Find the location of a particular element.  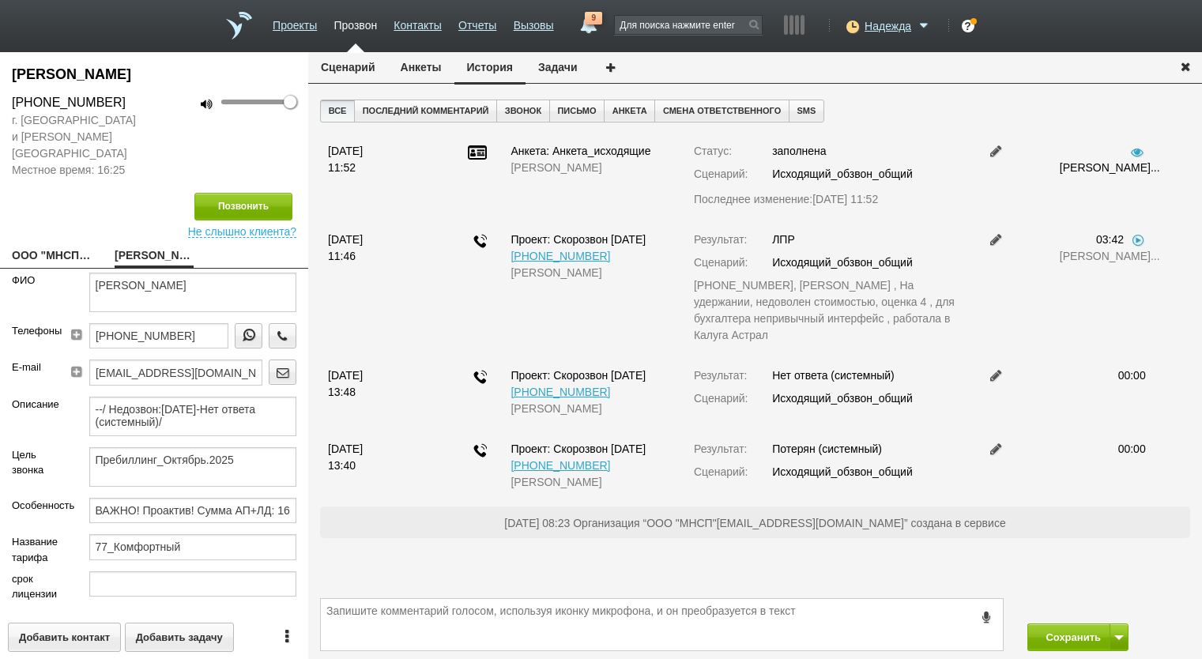

span: заполнена is located at coordinates (799, 151).